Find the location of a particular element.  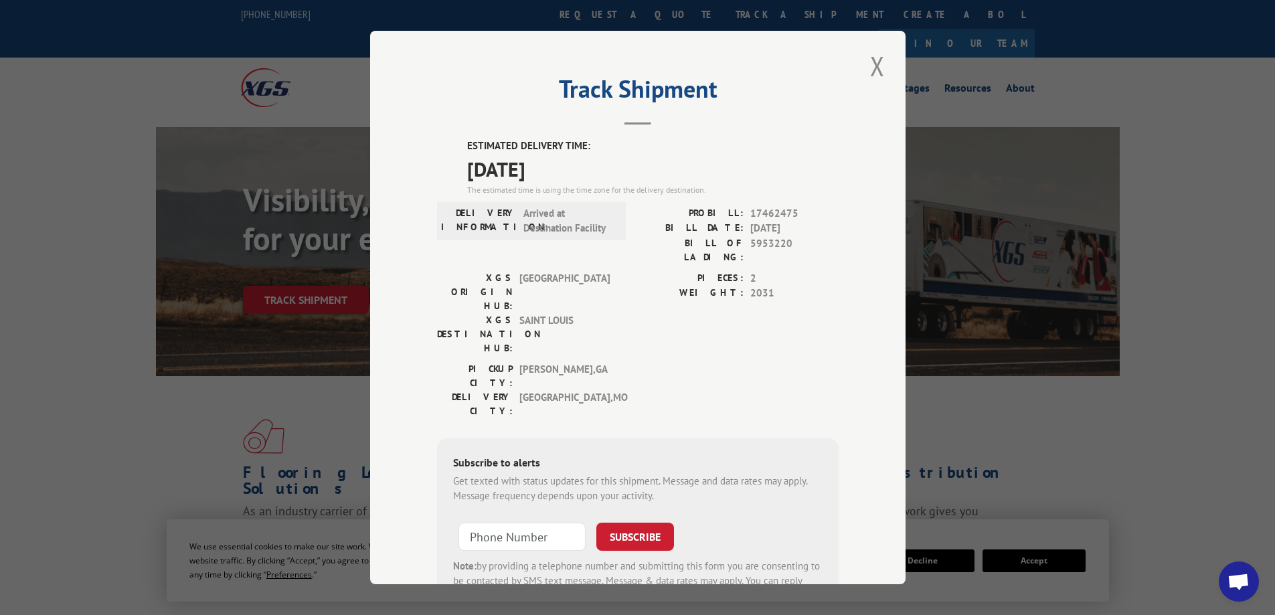

span: 2031 is located at coordinates (795, 293).